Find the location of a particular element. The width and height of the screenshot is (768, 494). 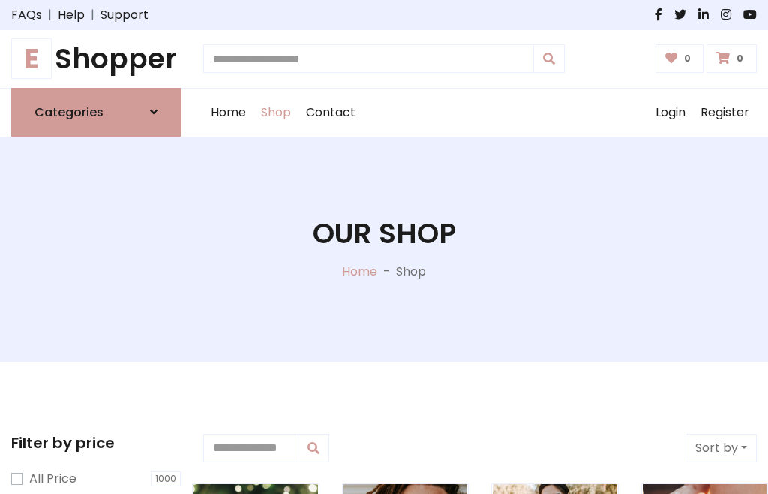

a: Shop is located at coordinates (276, 113).